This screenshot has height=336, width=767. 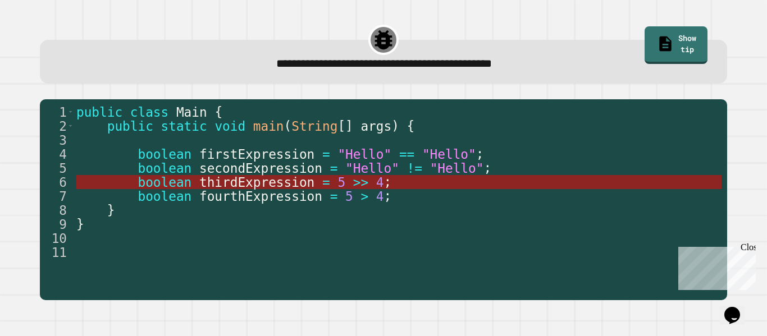 I want to click on div: 3, so click(x=57, y=140).